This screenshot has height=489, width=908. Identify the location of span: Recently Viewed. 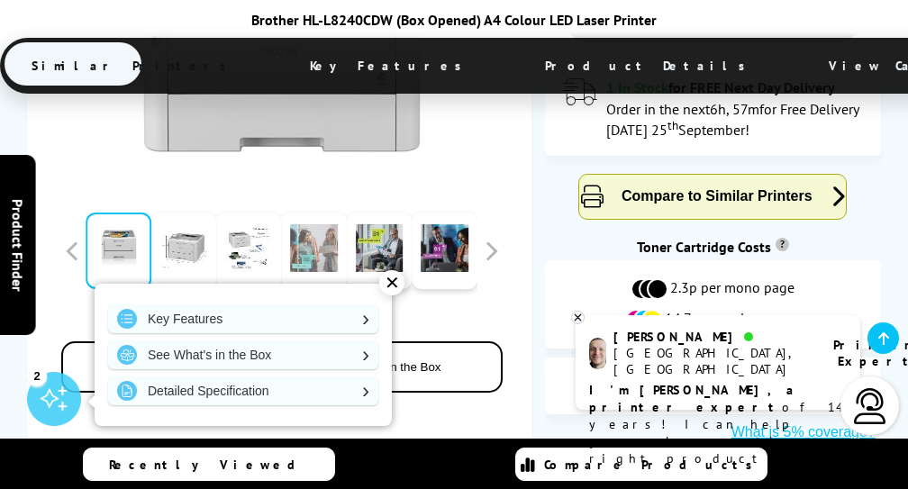
(211, 465).